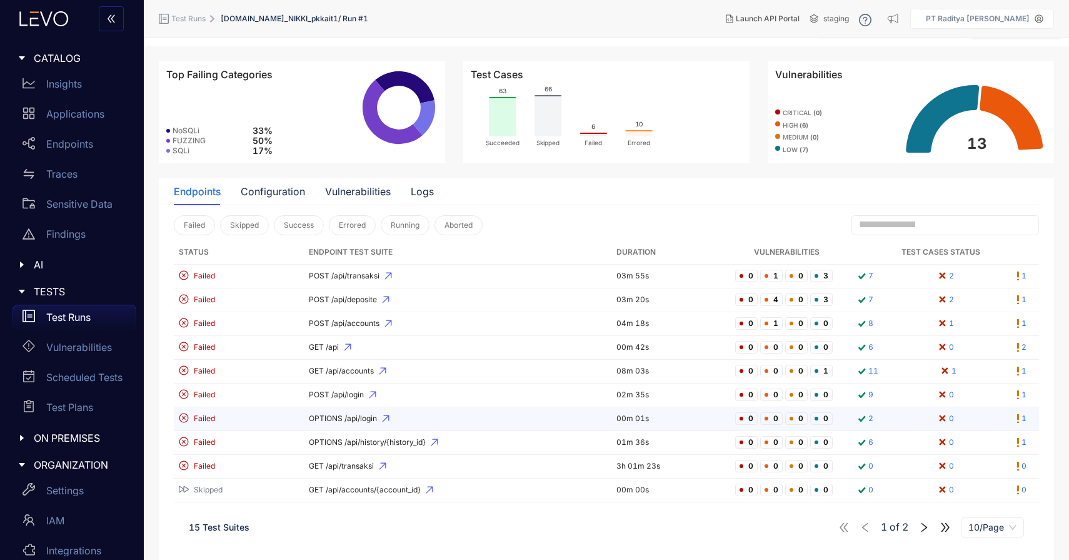 The image size is (1069, 560). What do you see at coordinates (671, 490) in the screenshot?
I see `td: 00m 00s` at bounding box center [671, 490].